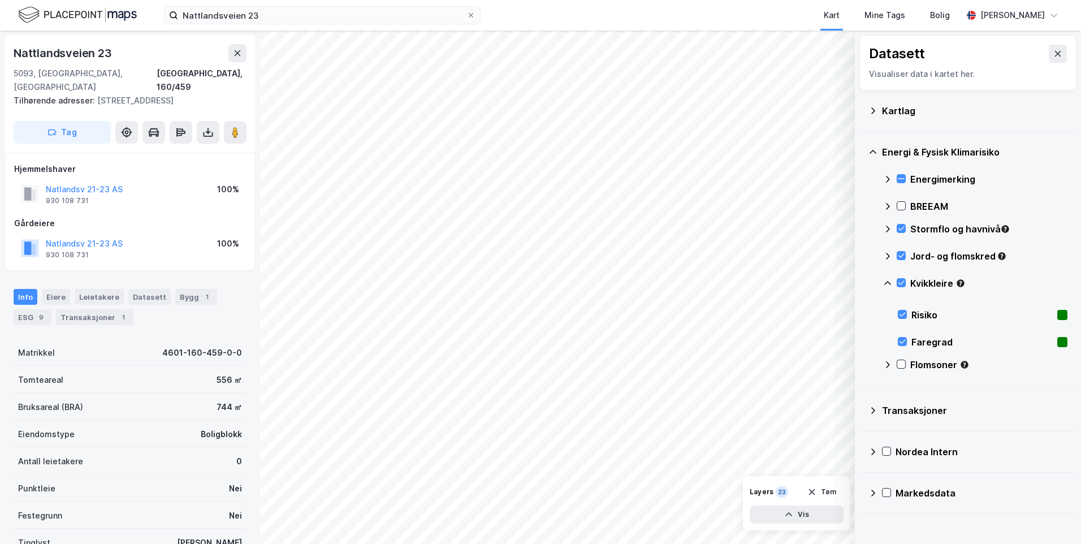 The width and height of the screenshot is (1081, 544). What do you see at coordinates (221, 434) in the screenshot?
I see `div: Boligblokk` at bounding box center [221, 434].